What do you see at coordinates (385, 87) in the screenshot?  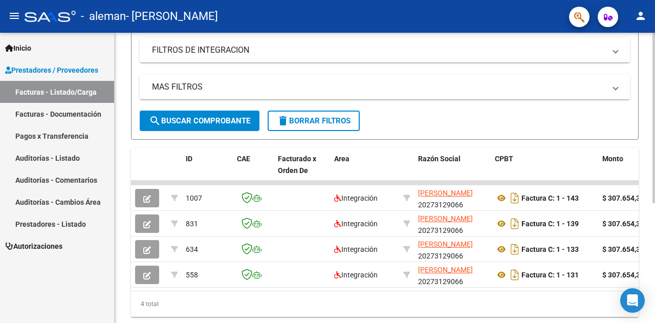 I see `mat-expansion-panel-header: MAS FILTROS` at bounding box center [385, 87].